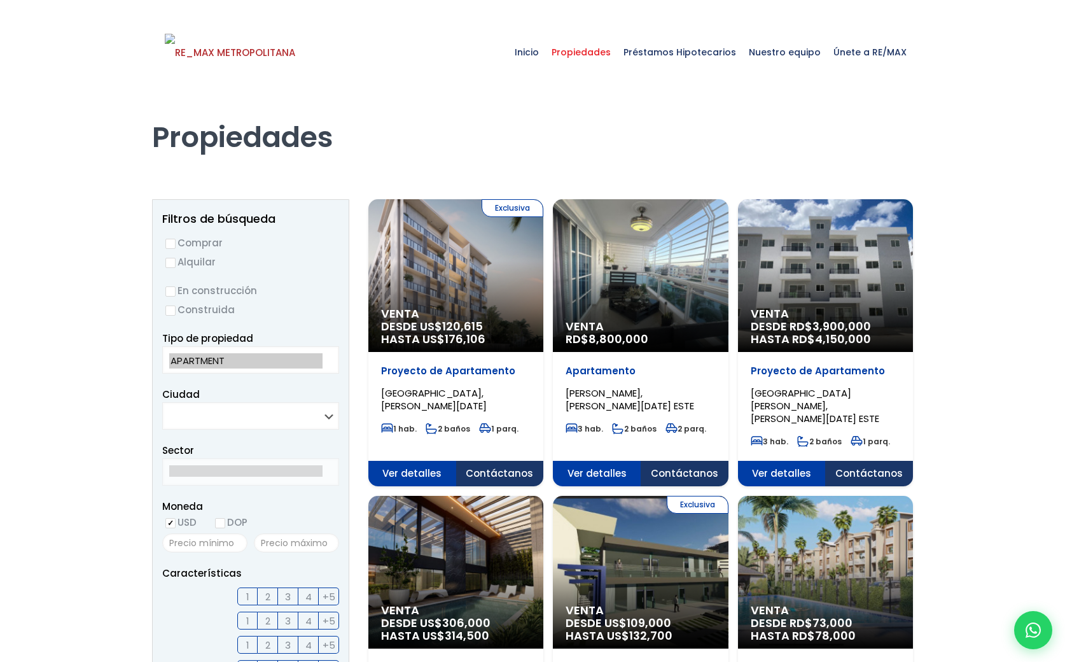 The height and width of the screenshot is (662, 1065). What do you see at coordinates (843, 339) in the screenshot?
I see `span: 4,150,000` at bounding box center [843, 339].